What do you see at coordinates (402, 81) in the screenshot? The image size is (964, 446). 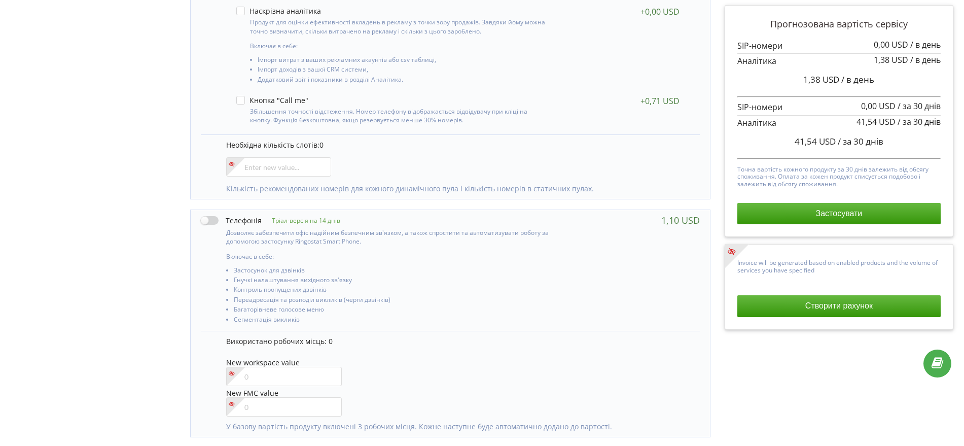 I see `li: Додатковий звіт і показники в розділі Аналітика.` at bounding box center [402, 81].